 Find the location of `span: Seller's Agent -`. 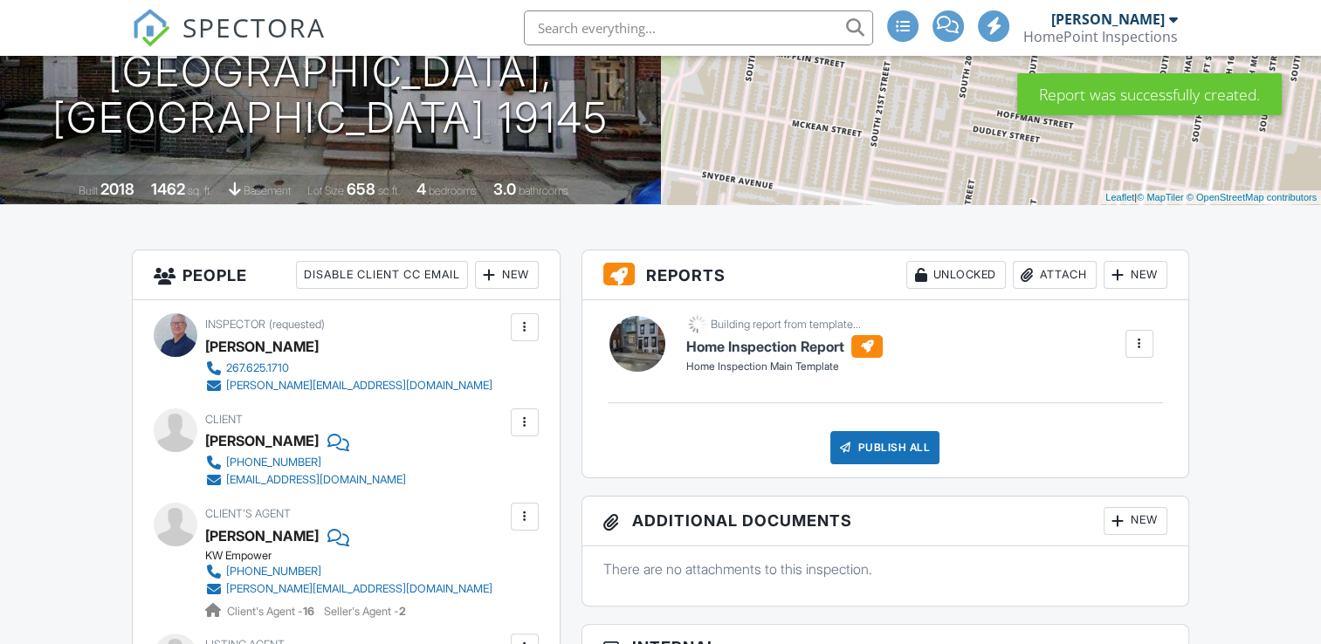

span: Seller's Agent - is located at coordinates (365, 611).